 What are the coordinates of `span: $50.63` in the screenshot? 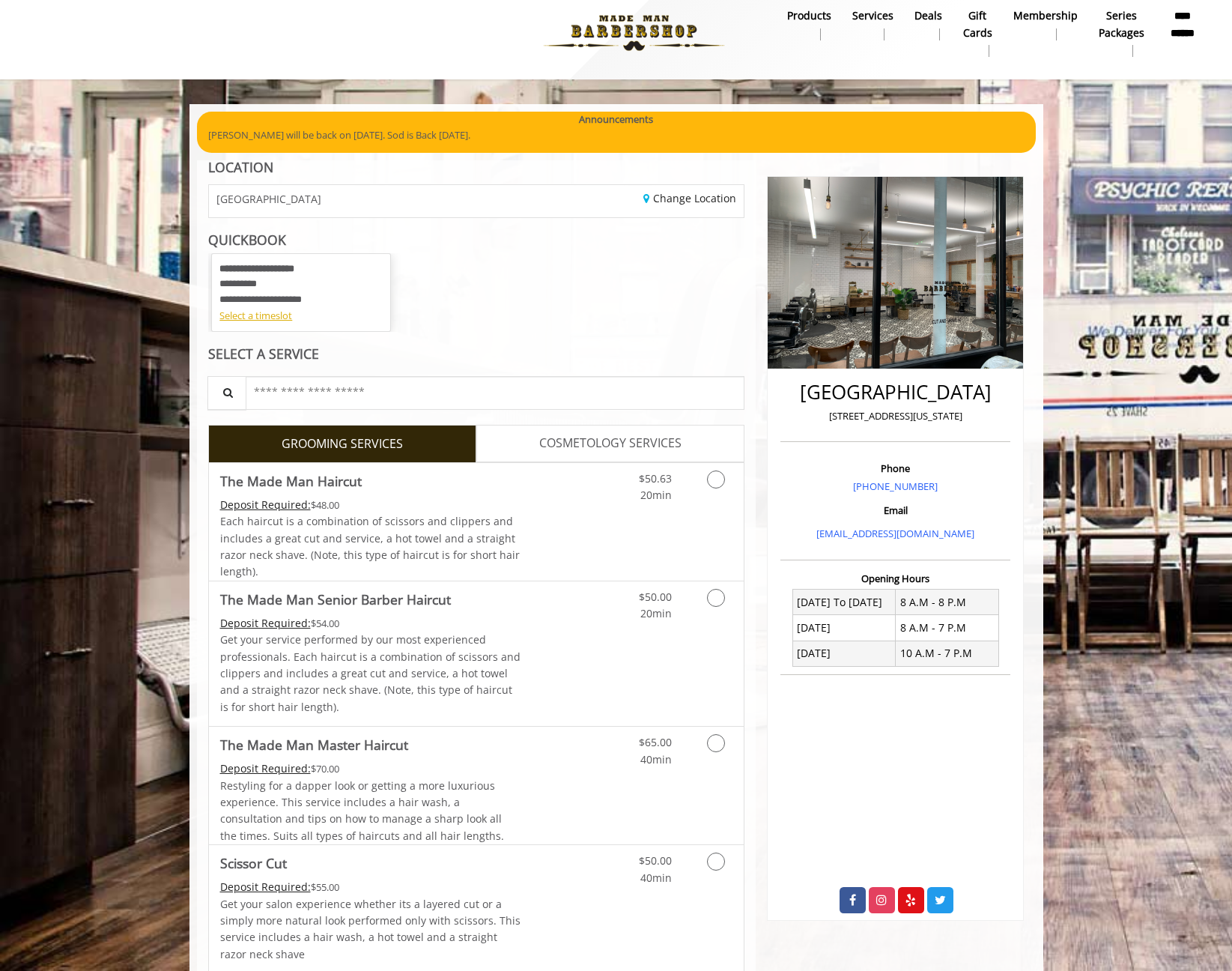 It's located at (656, 478).